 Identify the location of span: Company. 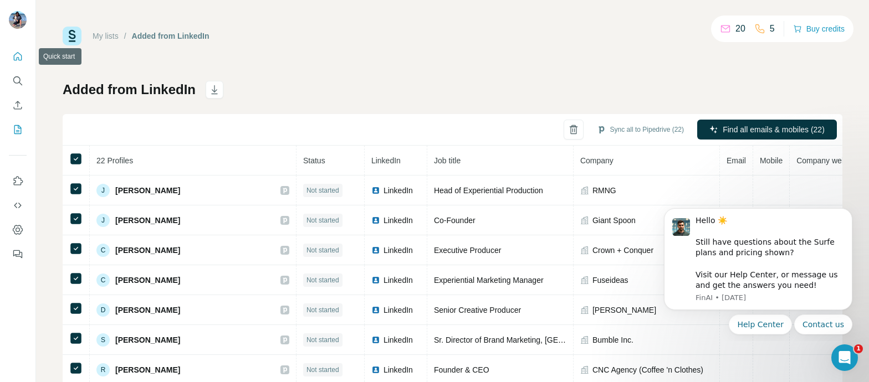
(597, 161).